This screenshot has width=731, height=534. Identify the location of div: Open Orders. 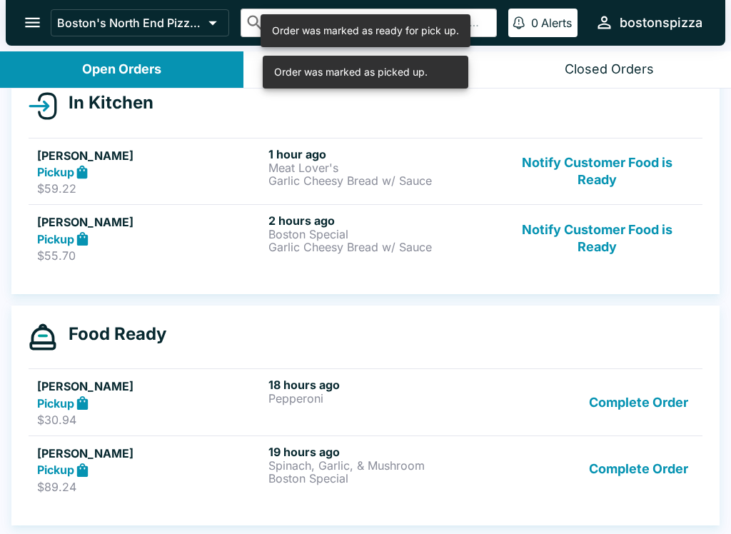
(121, 69).